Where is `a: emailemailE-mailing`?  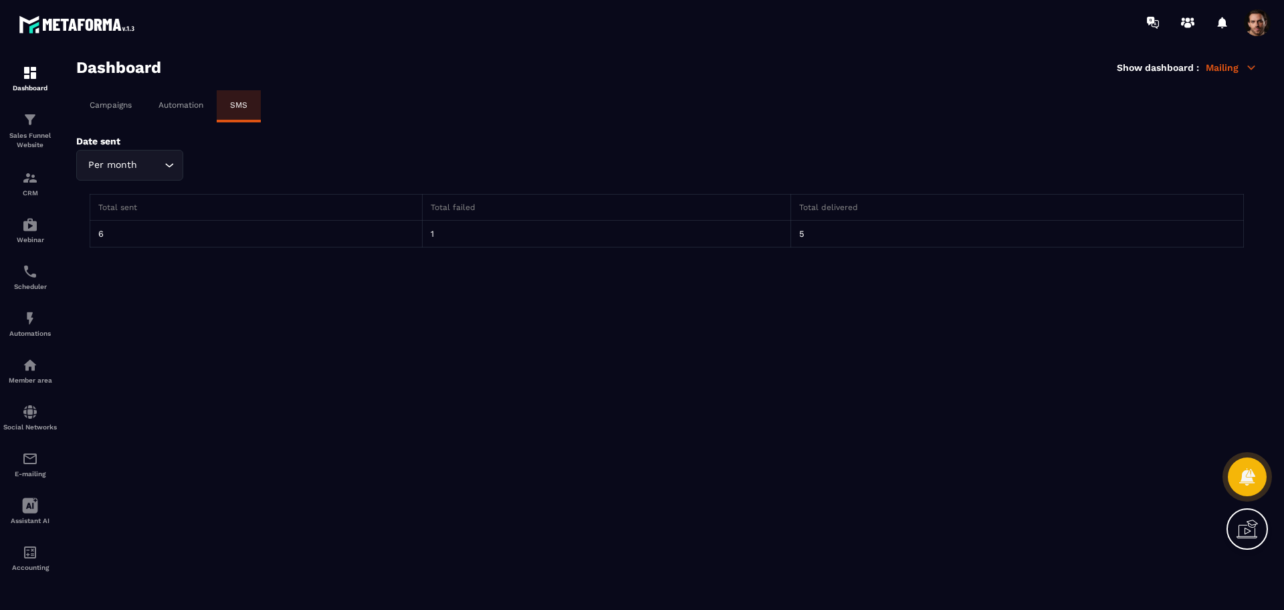 a: emailemailE-mailing is located at coordinates (30, 464).